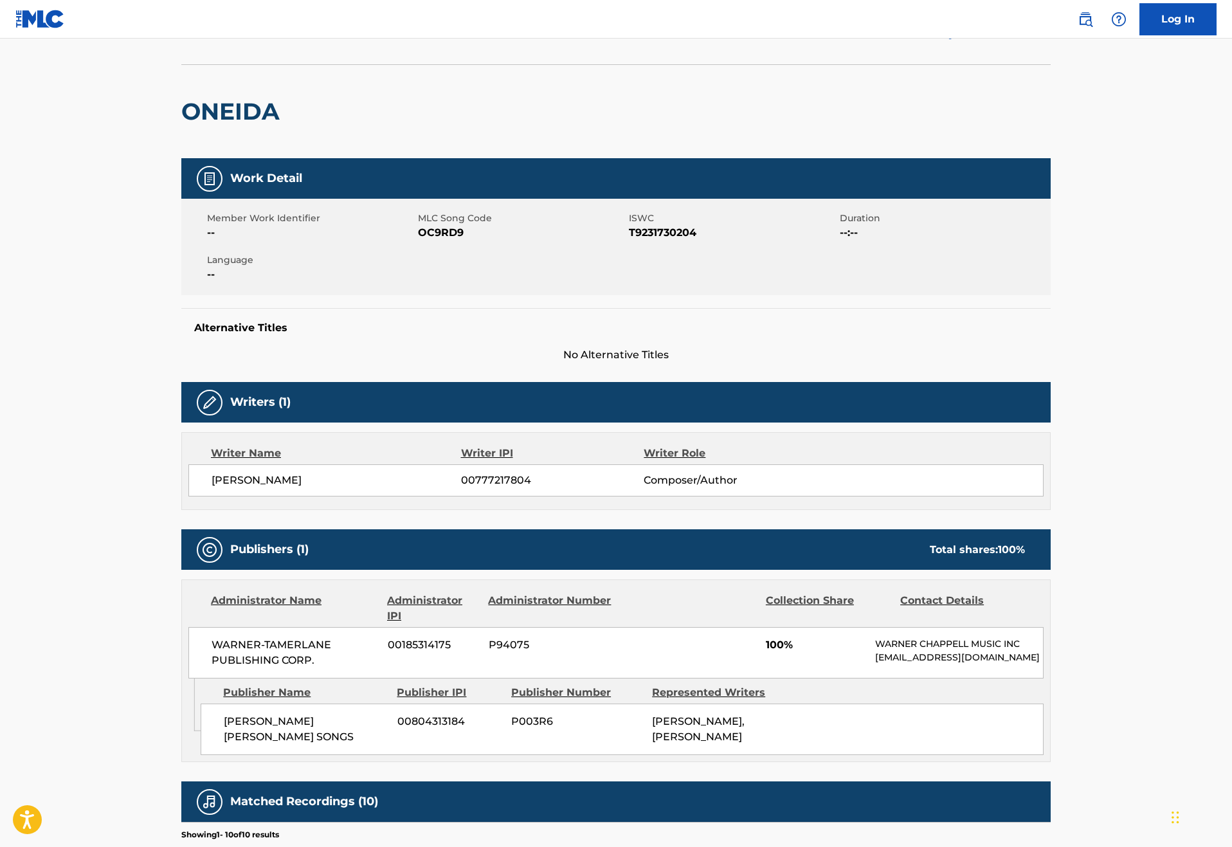 The width and height of the screenshot is (1232, 847). I want to click on div: Writer Role, so click(726, 453).